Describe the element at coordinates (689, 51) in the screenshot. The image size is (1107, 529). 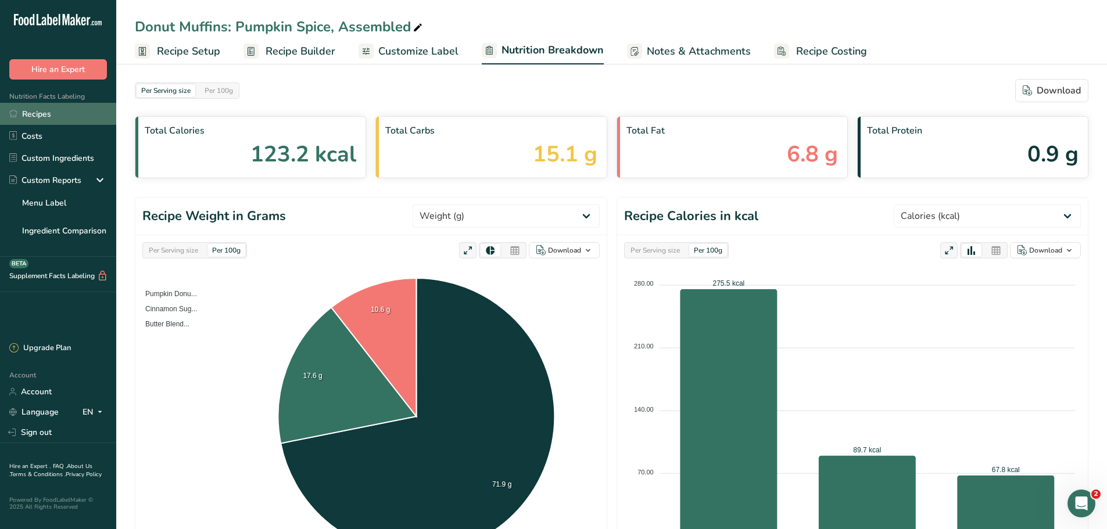
I see `a: Notes & Attachments` at that location.